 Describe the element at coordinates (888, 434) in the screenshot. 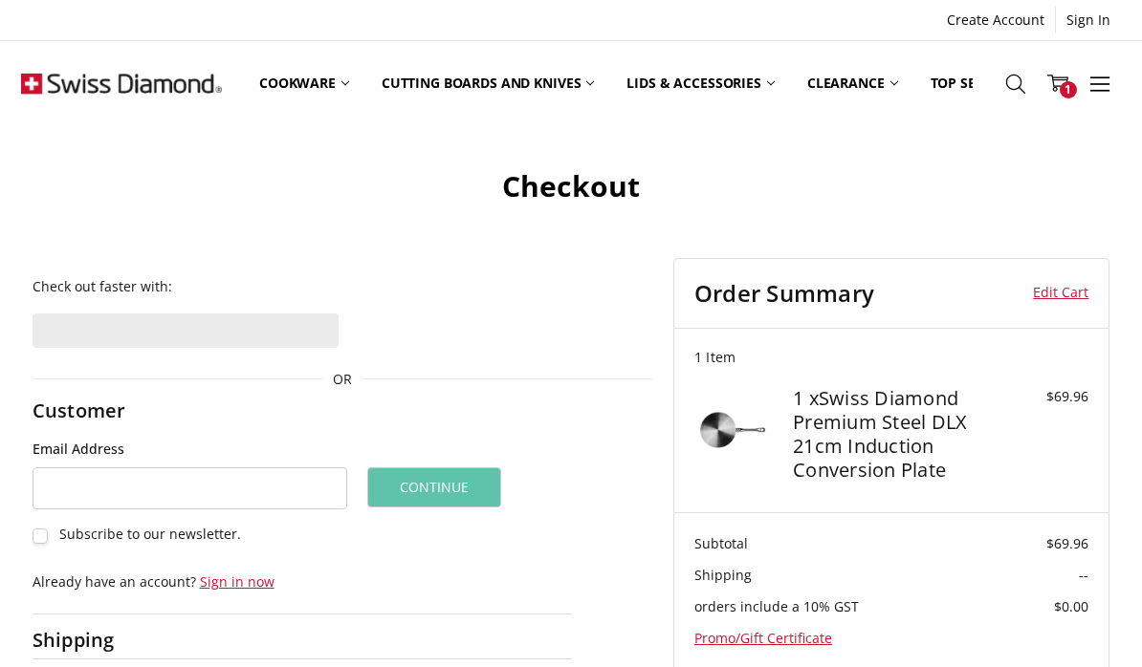

I see `h4: 1 x Swiss Diamond Premium Steel DLX 21cm Induction Conversion Plate` at that location.